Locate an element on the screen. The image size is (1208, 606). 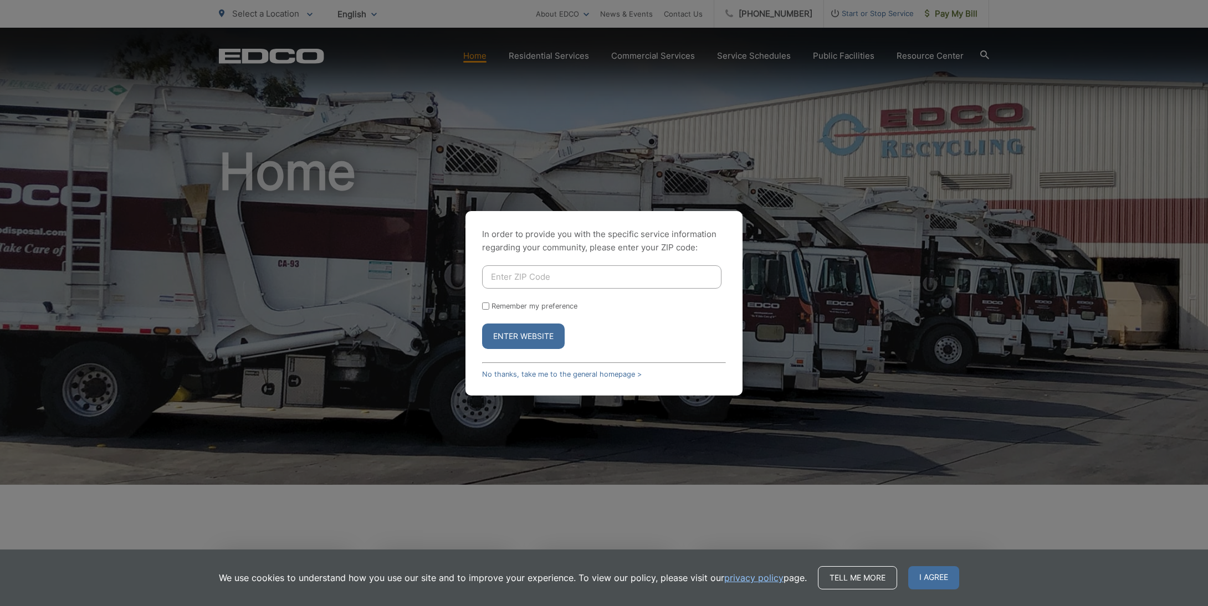
input: Enter ZIP Code is located at coordinates (602, 277).